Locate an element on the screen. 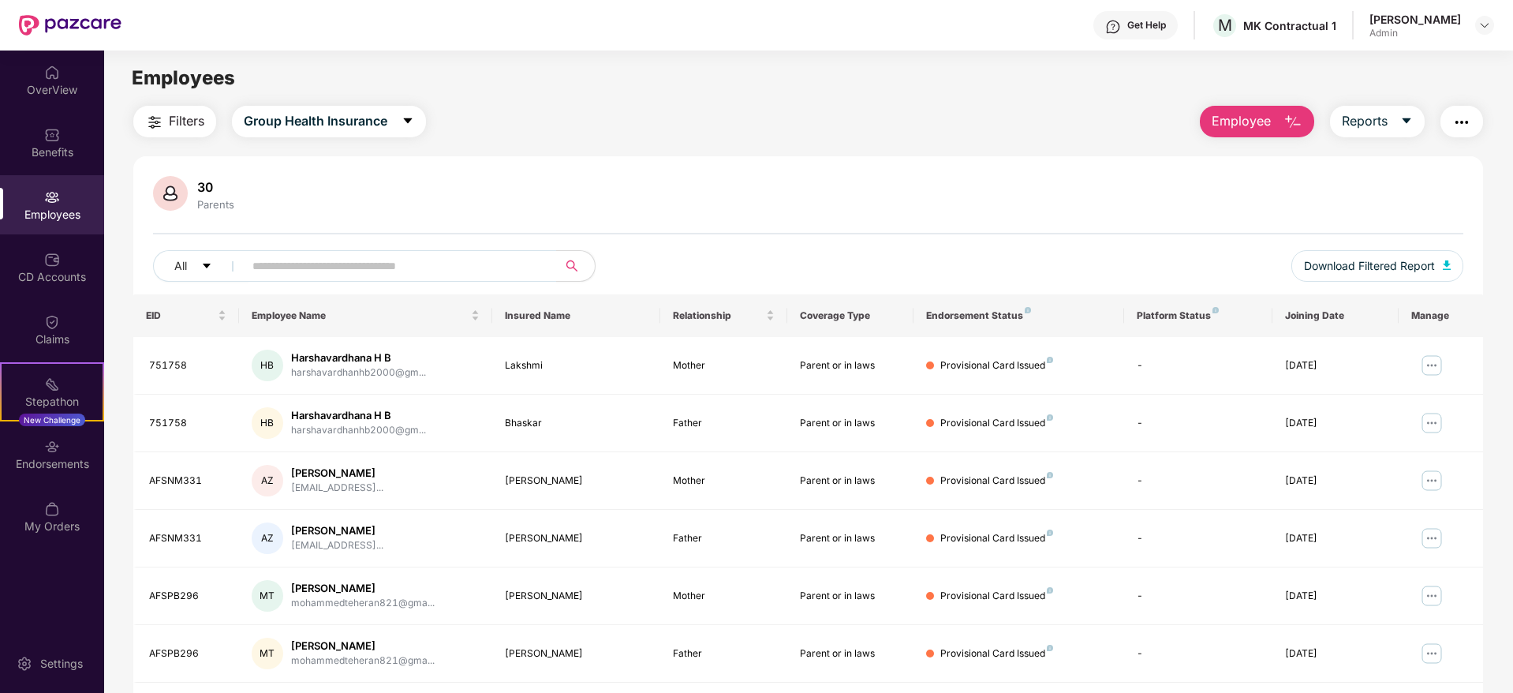  div: mohammedteheran821@gma... is located at coordinates (363, 660).